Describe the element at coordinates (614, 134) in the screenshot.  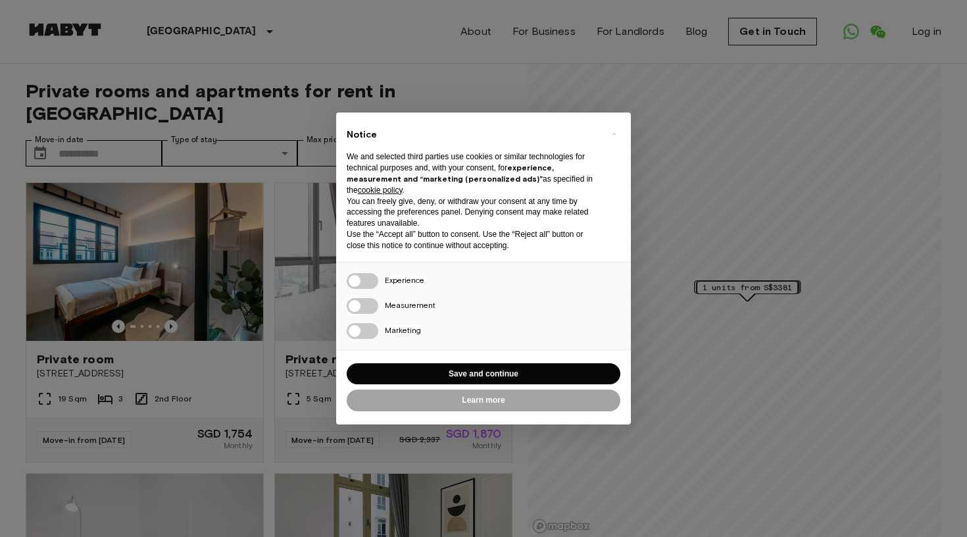
I see `button: Close this notice` at that location.